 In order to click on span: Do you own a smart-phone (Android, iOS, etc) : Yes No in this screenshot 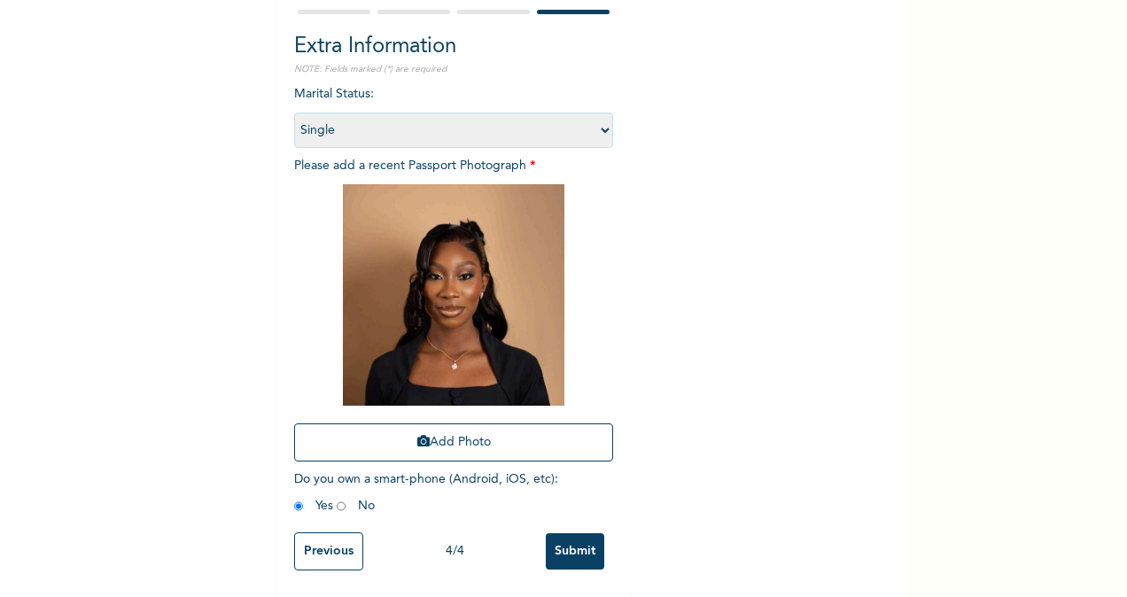, I will do `click(426, 493)`.